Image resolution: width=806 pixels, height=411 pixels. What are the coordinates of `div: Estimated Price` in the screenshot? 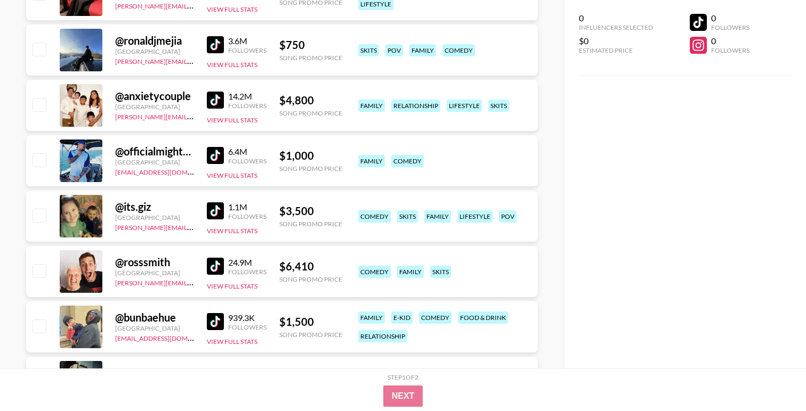 It's located at (616, 50).